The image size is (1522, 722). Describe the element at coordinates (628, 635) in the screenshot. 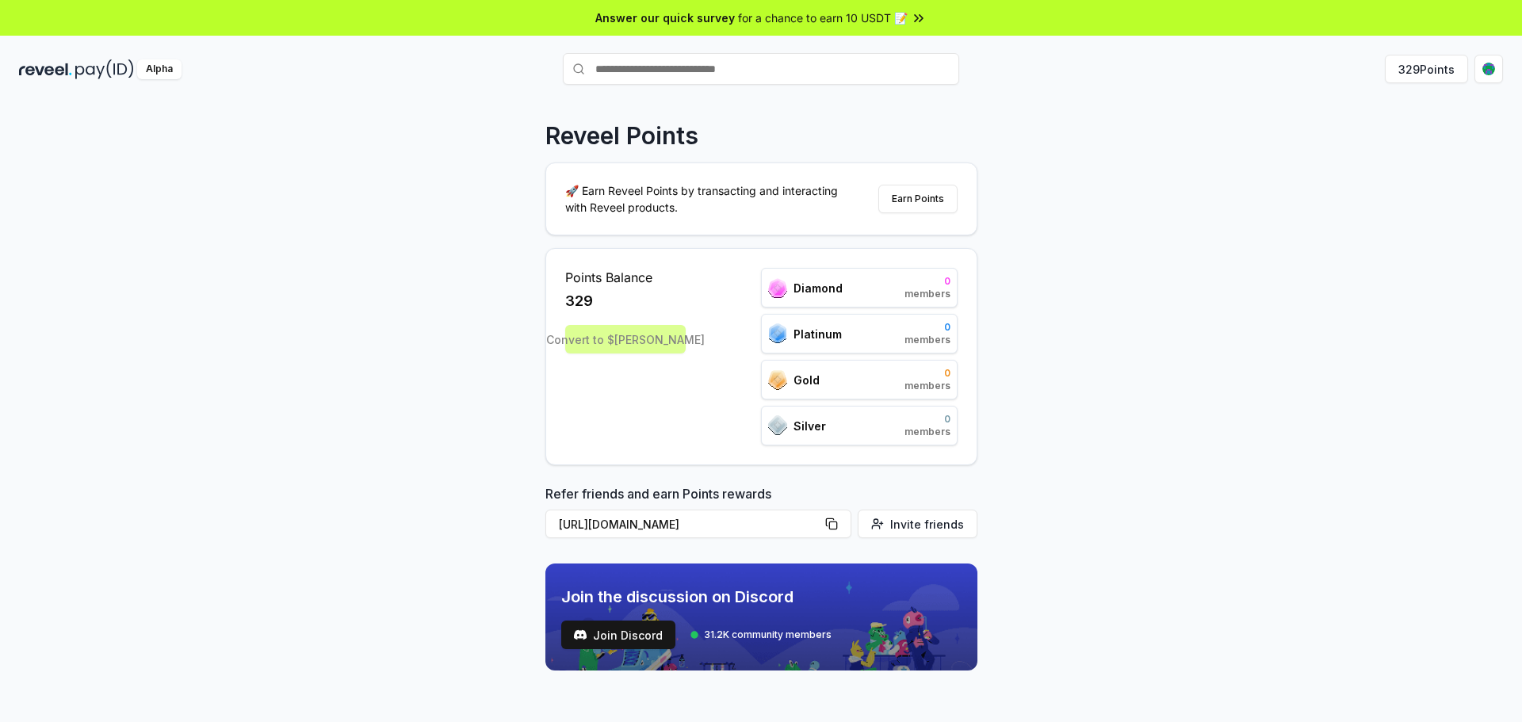

I see `span: Join Discord` at that location.